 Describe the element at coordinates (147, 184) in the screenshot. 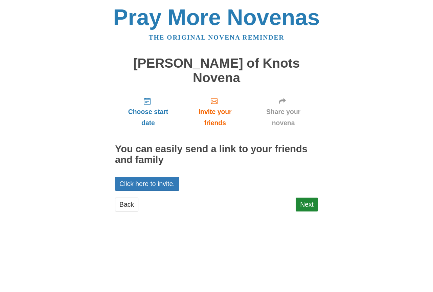

I see `a: Click here to invite.` at that location.